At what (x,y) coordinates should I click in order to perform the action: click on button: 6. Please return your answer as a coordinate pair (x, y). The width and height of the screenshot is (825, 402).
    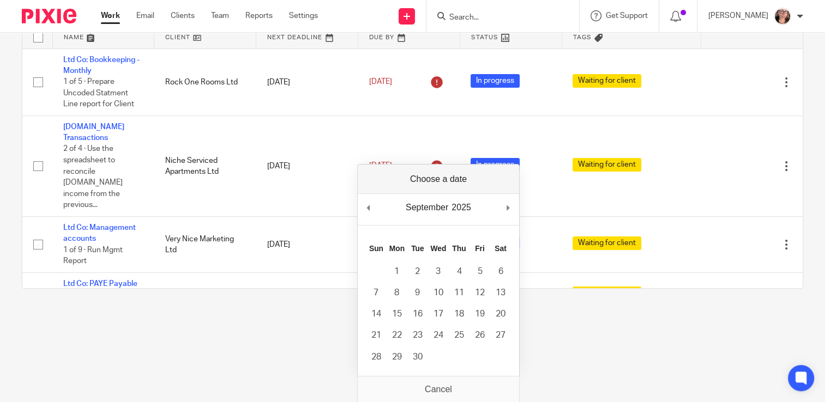
    Looking at the image, I should click on (500, 272).